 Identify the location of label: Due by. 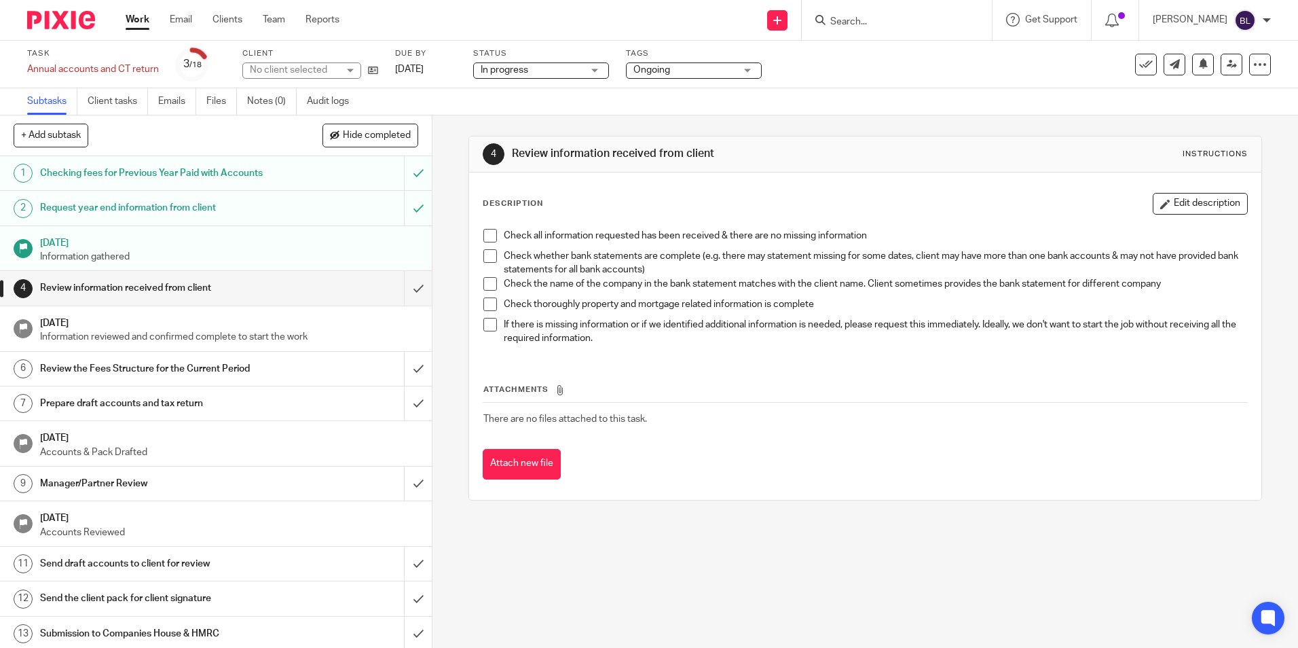
(426, 54).